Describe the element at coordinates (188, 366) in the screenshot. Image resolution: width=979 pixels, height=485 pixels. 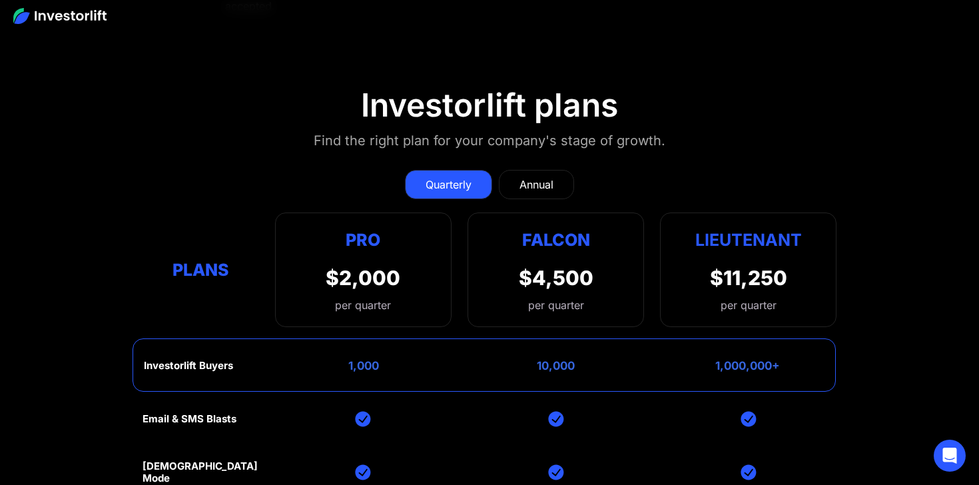
I see `div: Investorlift Buyers` at that location.